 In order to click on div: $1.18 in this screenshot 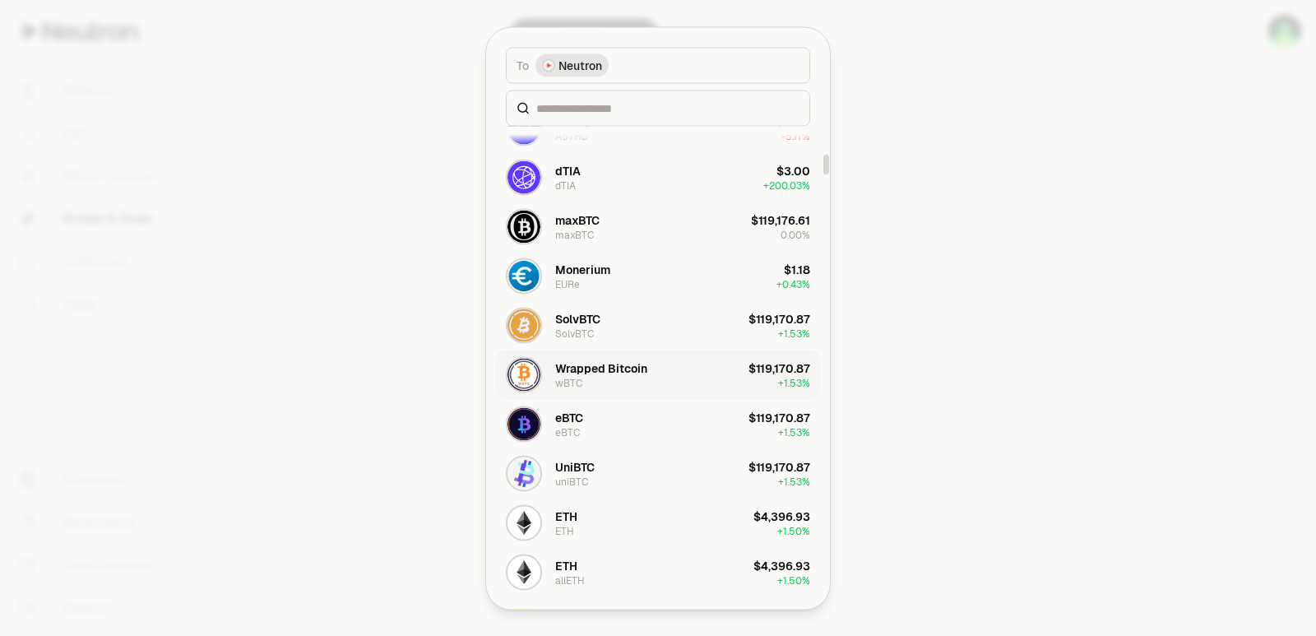, I will do `click(797, 269)`.